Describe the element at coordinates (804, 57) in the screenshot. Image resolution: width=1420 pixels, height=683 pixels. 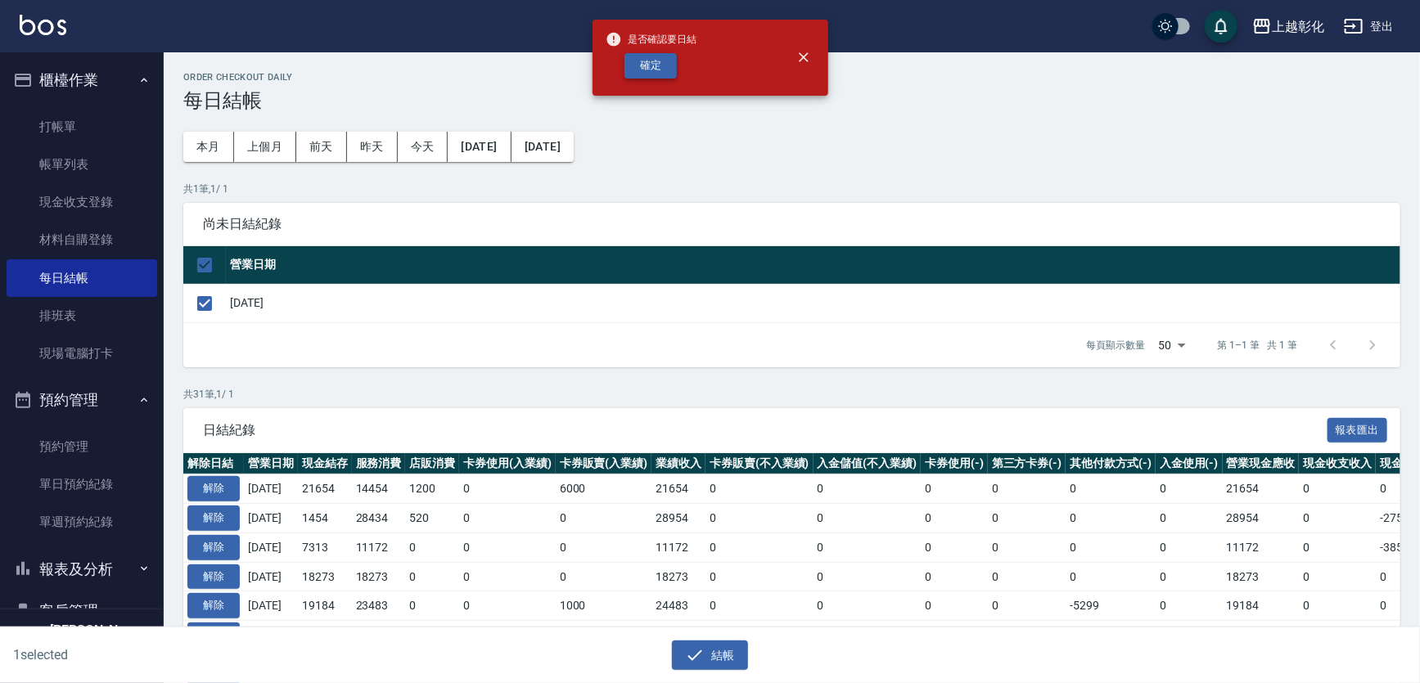
I see `button: close` at that location.